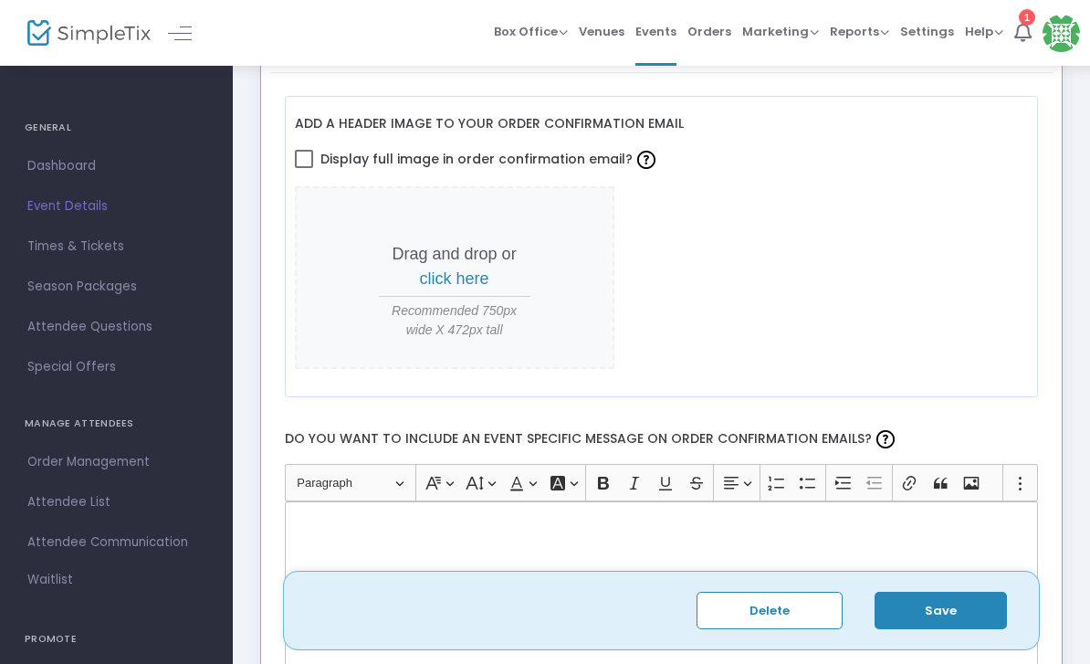 Image resolution: width=1090 pixels, height=664 pixels. What do you see at coordinates (116, 462) in the screenshot?
I see `span: Order Management` at bounding box center [116, 462].